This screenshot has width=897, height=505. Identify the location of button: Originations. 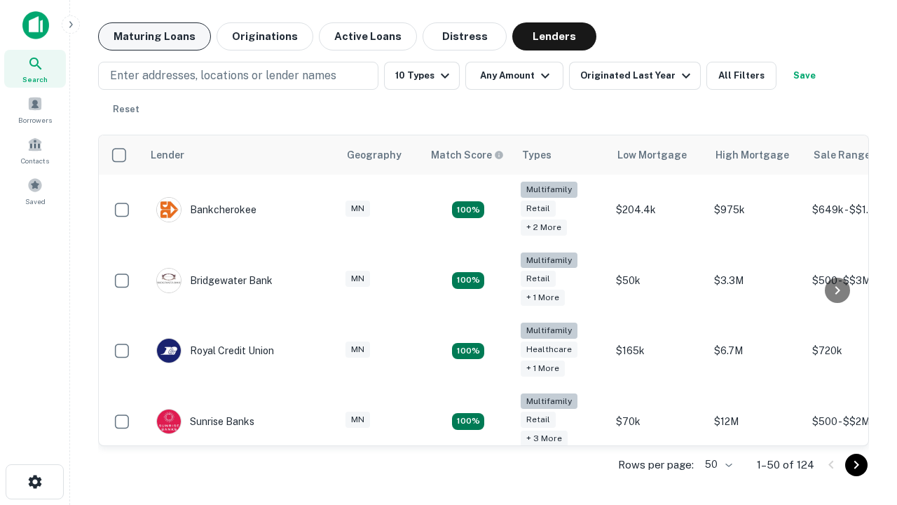
(265, 36).